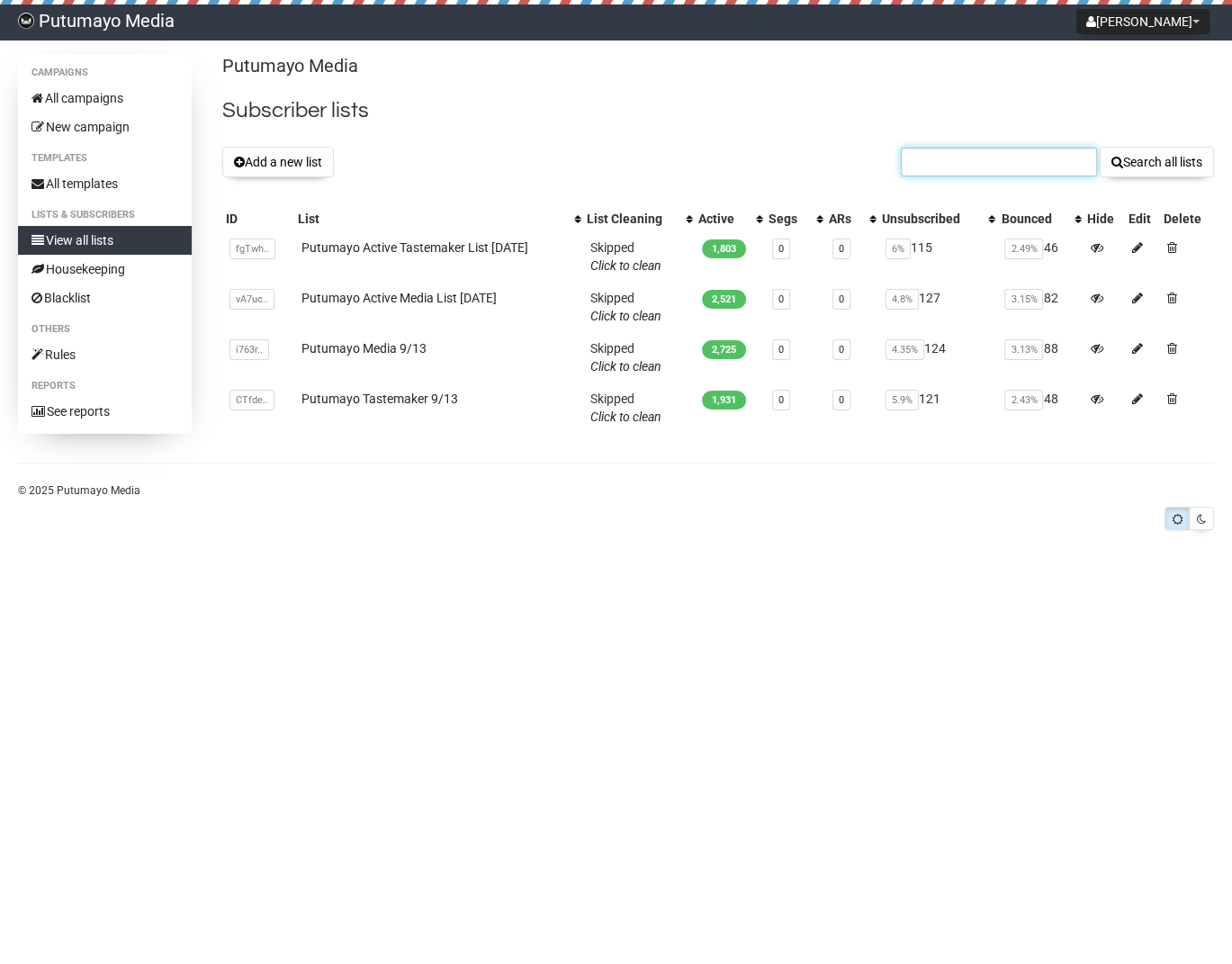  I want to click on td: 82, so click(1040, 307).